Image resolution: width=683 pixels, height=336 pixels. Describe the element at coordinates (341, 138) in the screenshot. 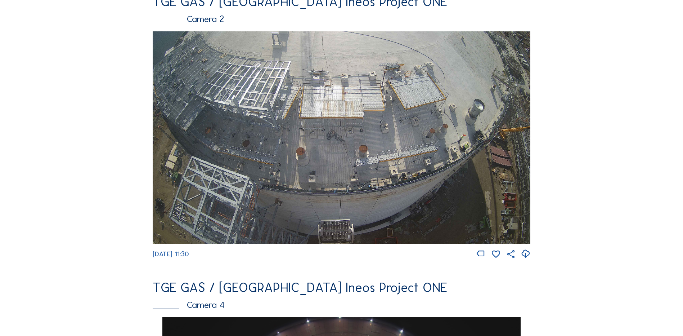

I see `img: Image` at that location.